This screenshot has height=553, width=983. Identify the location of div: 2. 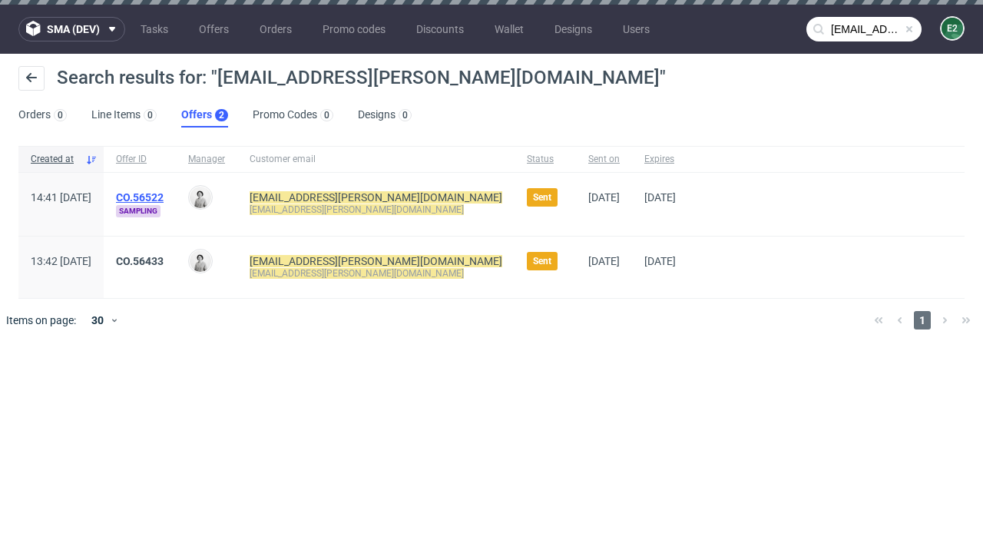
(221, 115).